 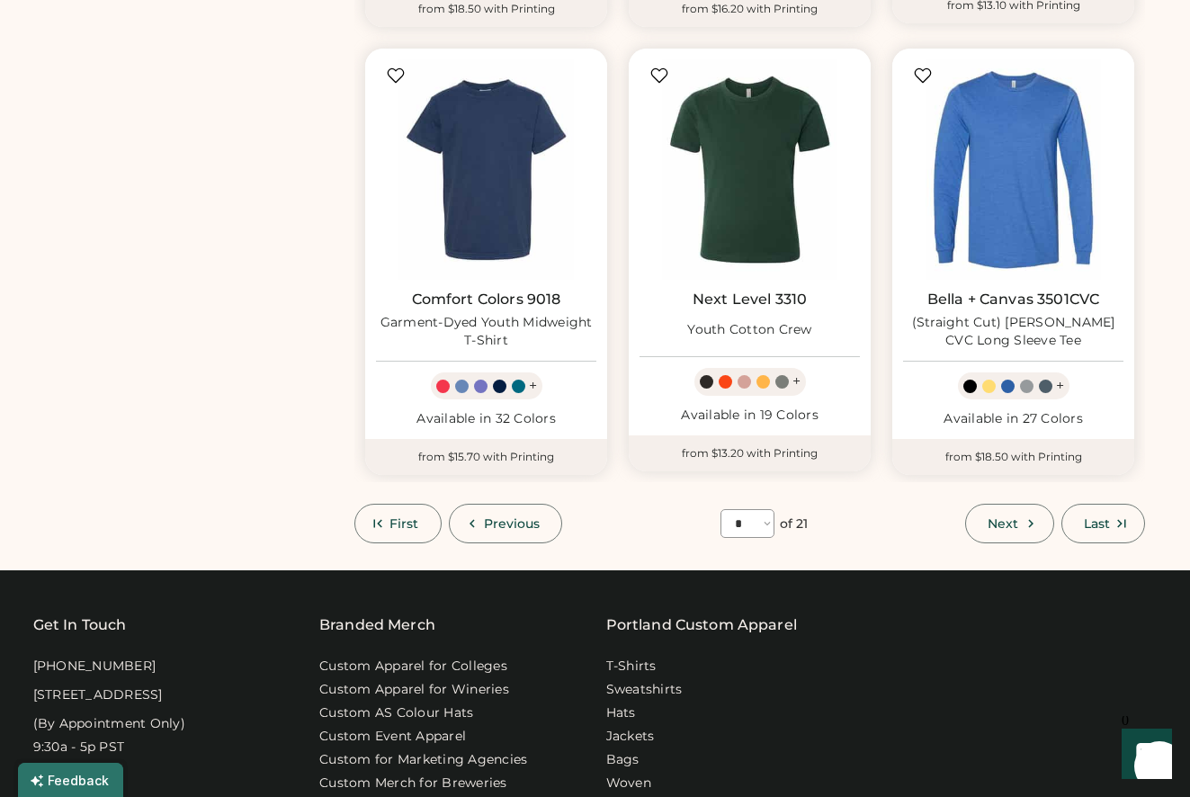 What do you see at coordinates (749, 330) in the screenshot?
I see `div: Youth Cotton Crew` at bounding box center [749, 330].